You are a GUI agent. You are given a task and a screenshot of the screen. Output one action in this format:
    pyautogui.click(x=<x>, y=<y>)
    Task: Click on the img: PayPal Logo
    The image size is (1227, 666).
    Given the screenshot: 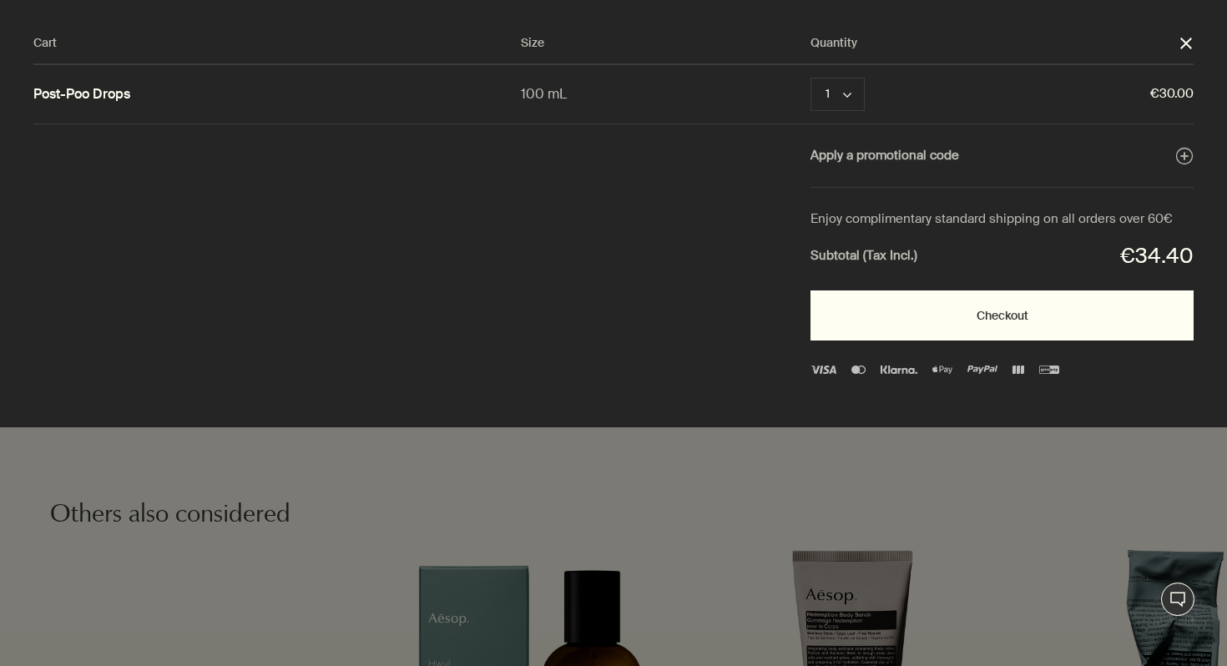 What is the action you would take?
    pyautogui.click(x=982, y=370)
    